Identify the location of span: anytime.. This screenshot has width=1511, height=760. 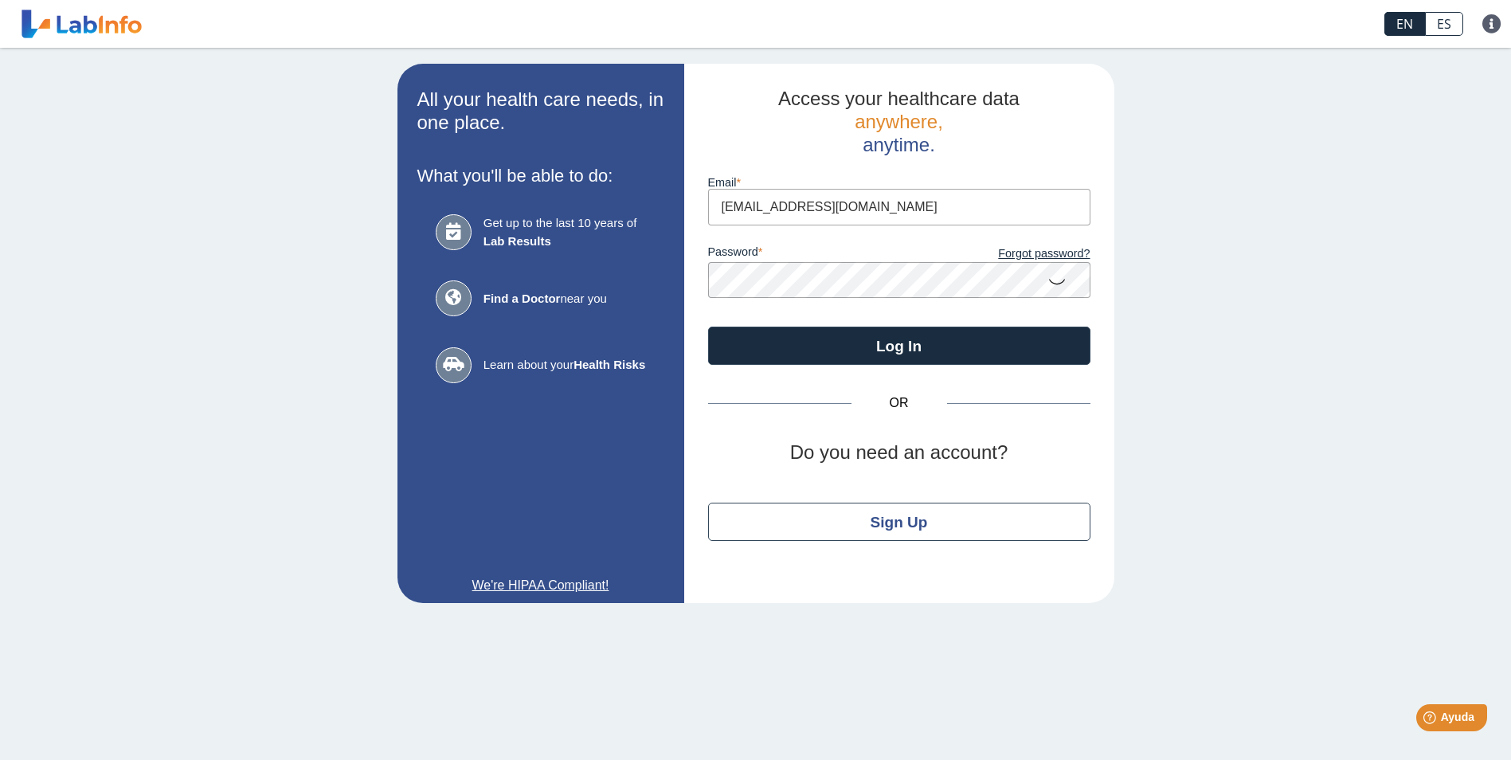
(899, 144).